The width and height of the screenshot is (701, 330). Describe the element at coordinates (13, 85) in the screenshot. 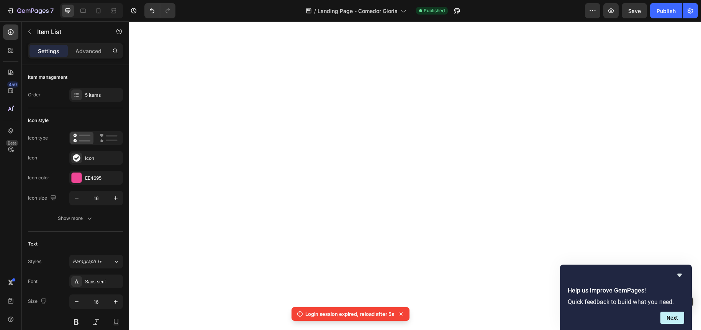

I see `div: 450` at that location.